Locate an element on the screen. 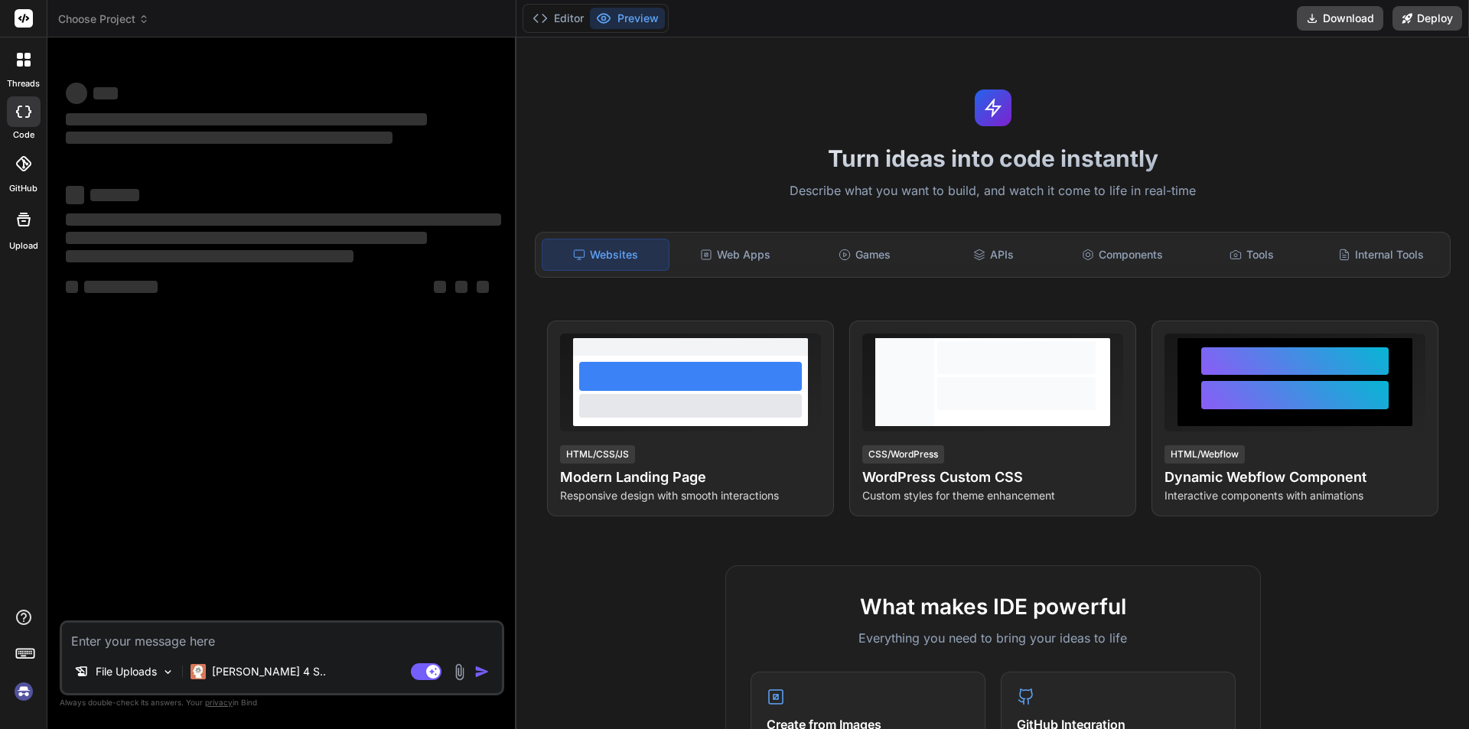 The height and width of the screenshot is (729, 1469). div: Tools is located at coordinates (1252, 255).